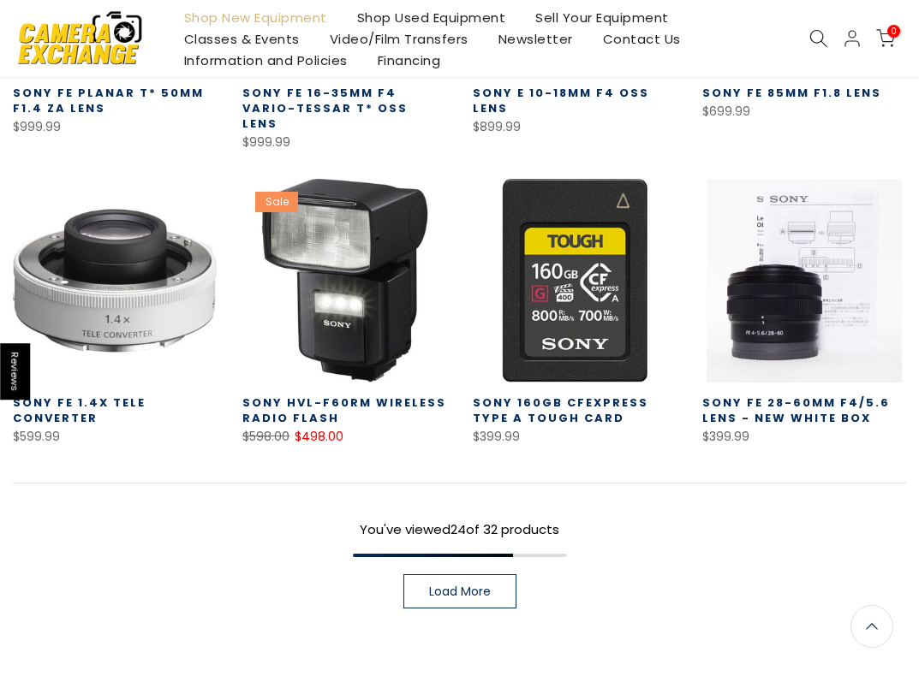 The width and height of the screenshot is (919, 682). I want to click on a: Sell Your Equipment, so click(602, 17).